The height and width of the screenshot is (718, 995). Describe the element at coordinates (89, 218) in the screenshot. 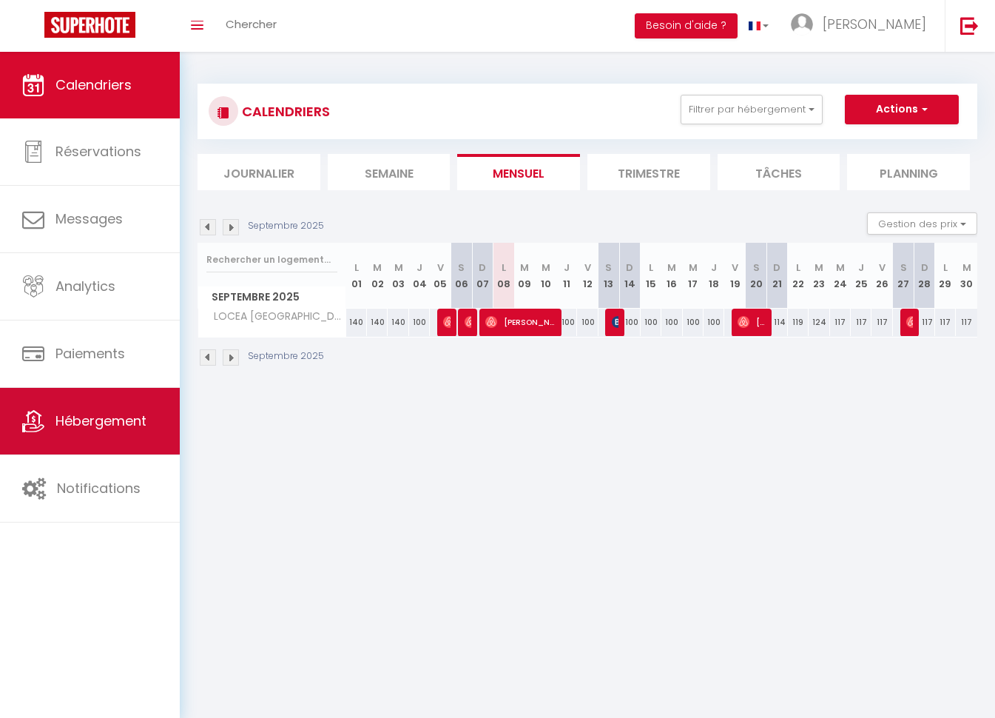

I see `span: Messages` at that location.